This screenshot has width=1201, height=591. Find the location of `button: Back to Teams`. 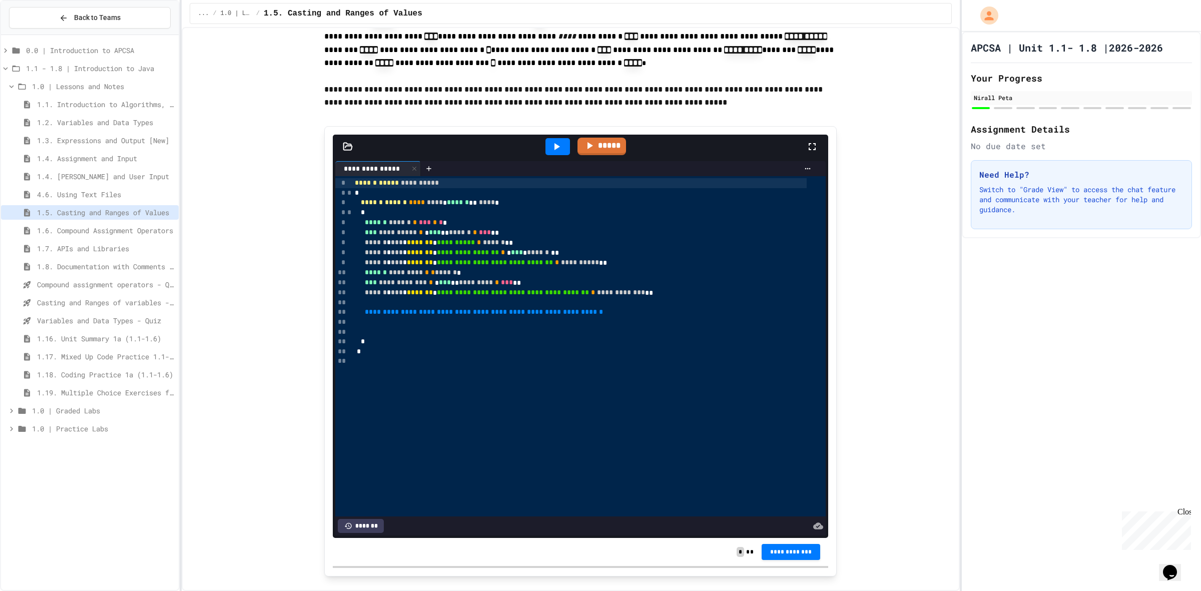

button: Back to Teams is located at coordinates (90, 18).